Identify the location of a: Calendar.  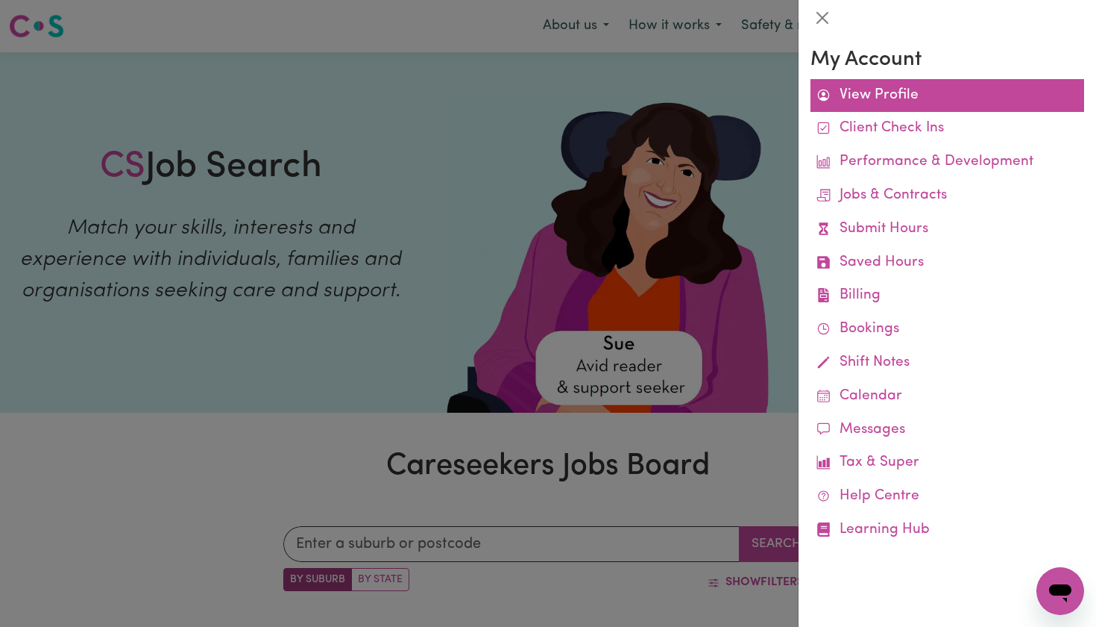
(947, 396).